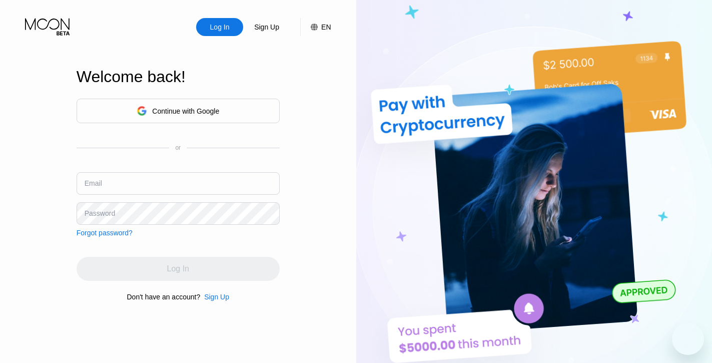  What do you see at coordinates (220, 27) in the screenshot?
I see `div: Log In` at bounding box center [220, 27].